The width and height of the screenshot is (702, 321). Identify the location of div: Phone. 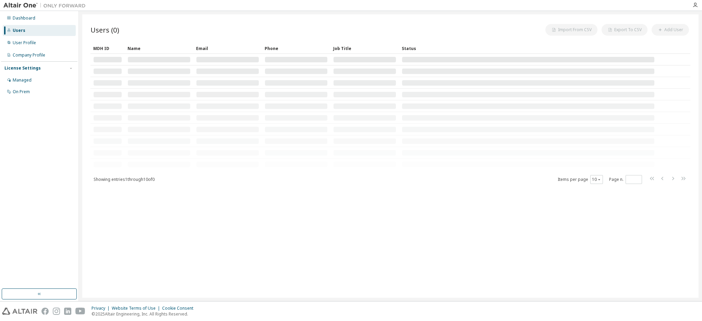
(296, 48).